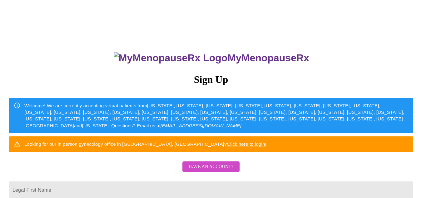  I want to click on h3: MyMenopauseRx, so click(212, 58).